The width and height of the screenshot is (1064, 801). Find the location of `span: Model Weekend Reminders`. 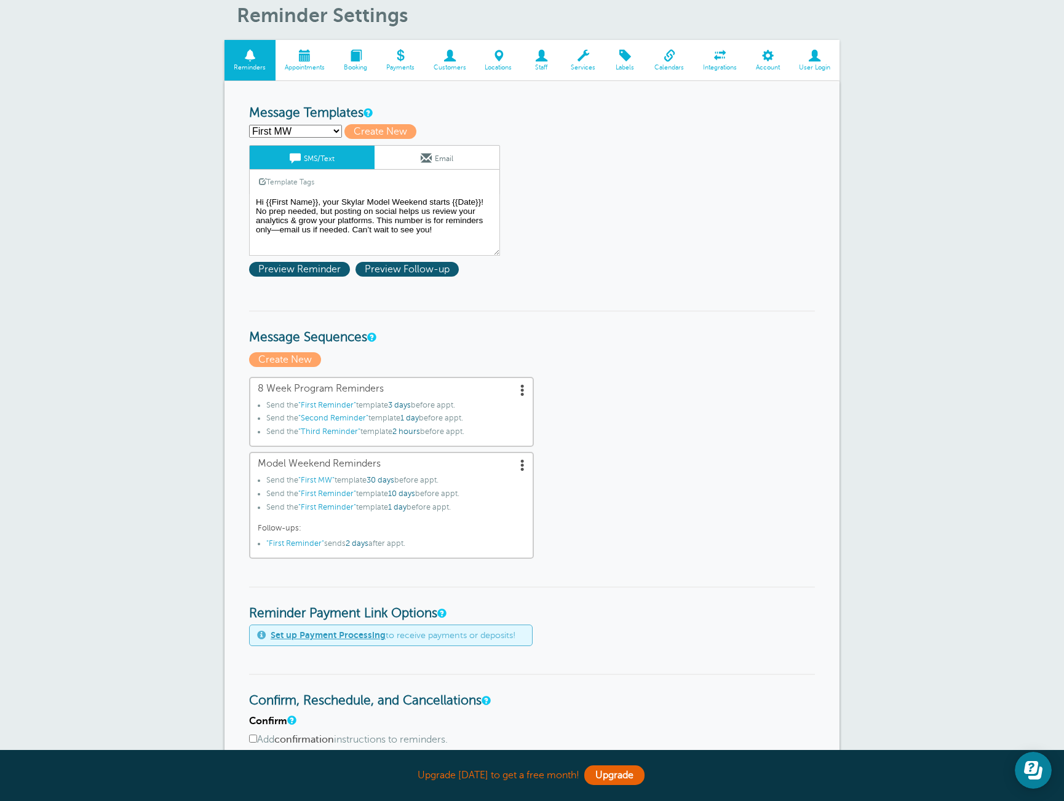

span: Model Weekend Reminders is located at coordinates (391, 464).